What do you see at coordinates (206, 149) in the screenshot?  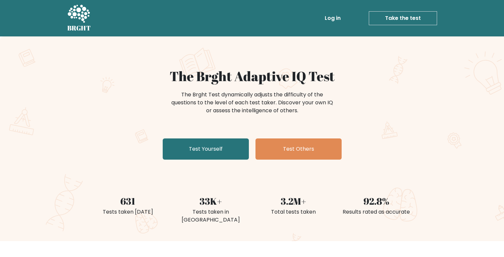 I see `a: Test Yourself` at bounding box center [206, 149].